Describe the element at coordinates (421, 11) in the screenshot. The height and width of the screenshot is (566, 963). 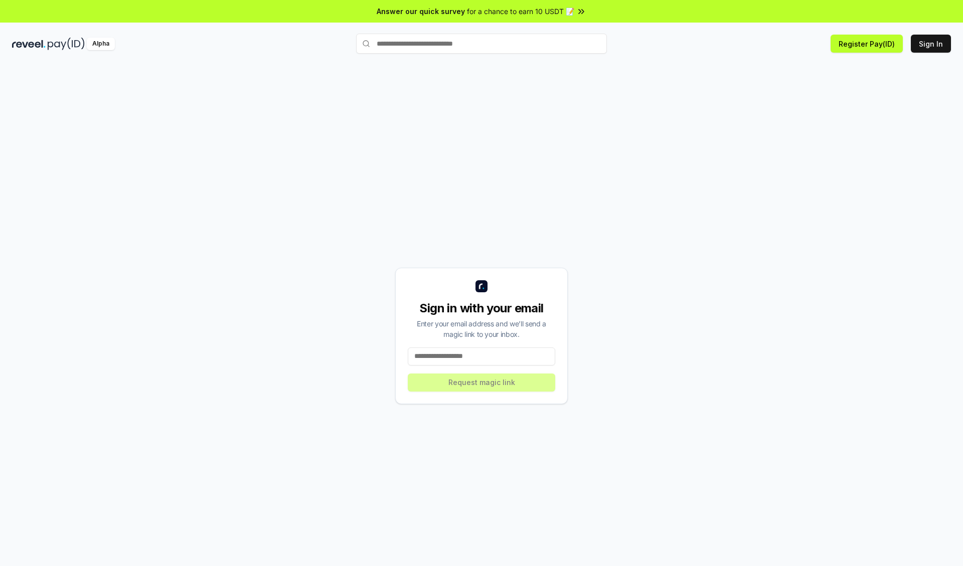
I see `span: Answer our quick survey` at that location.